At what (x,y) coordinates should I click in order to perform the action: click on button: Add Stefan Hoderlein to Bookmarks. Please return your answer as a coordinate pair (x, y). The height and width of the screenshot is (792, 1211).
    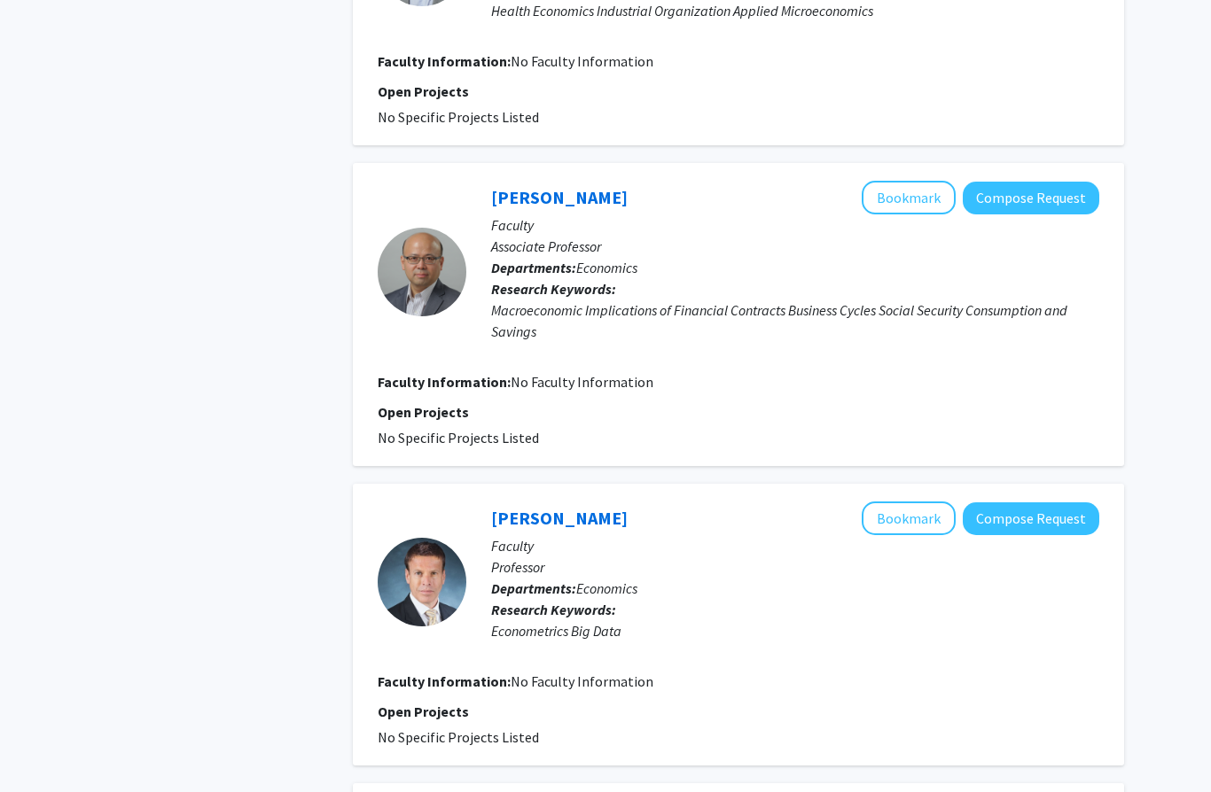
    Looking at the image, I should click on (908, 518).